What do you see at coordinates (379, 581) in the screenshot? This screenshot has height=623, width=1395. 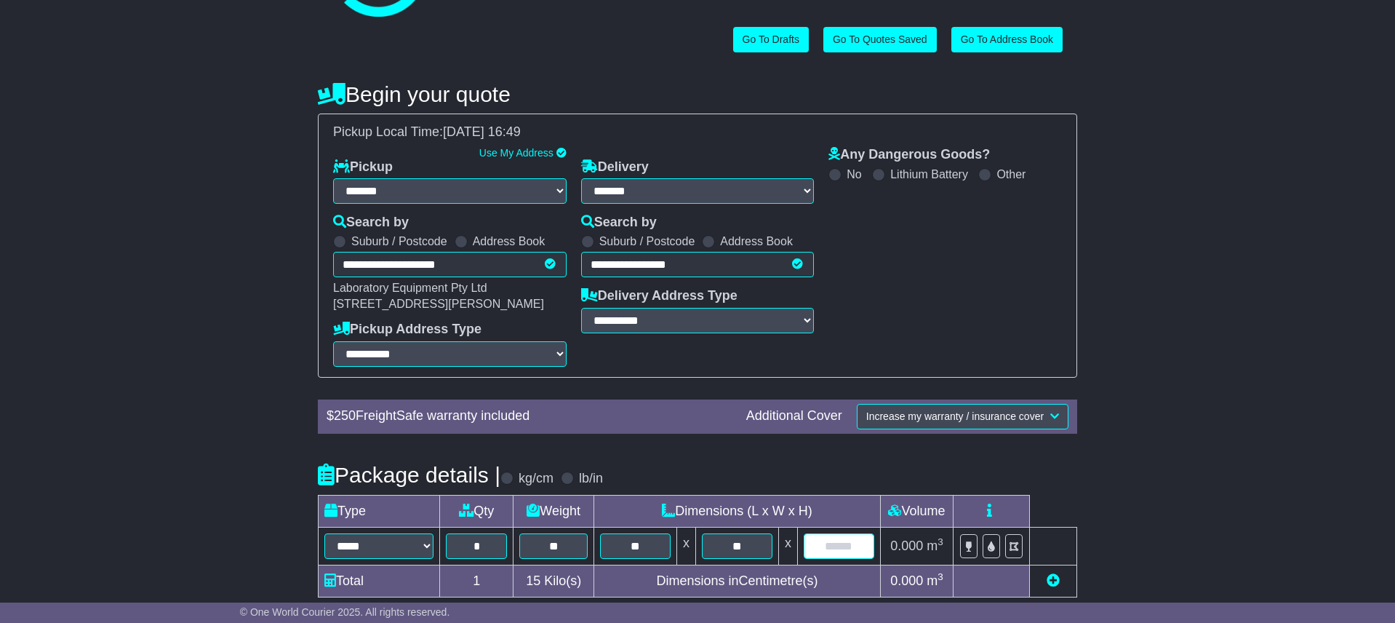 I see `td: Total` at bounding box center [379, 581].